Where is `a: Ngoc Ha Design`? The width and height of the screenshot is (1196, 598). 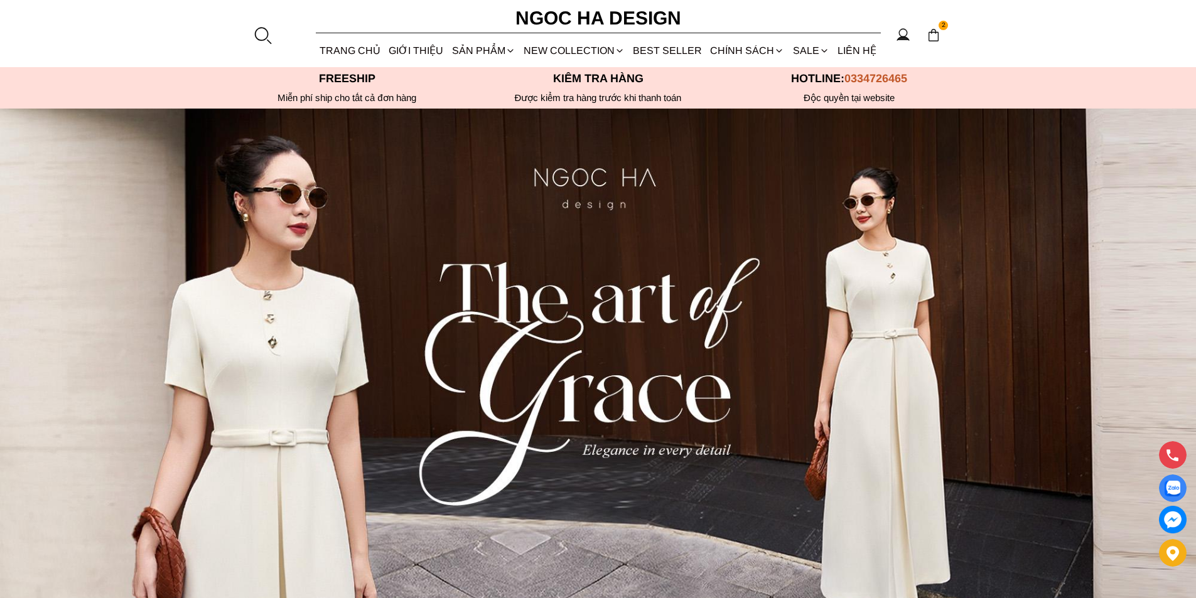
a: Ngoc Ha Design is located at coordinates (598, 18).